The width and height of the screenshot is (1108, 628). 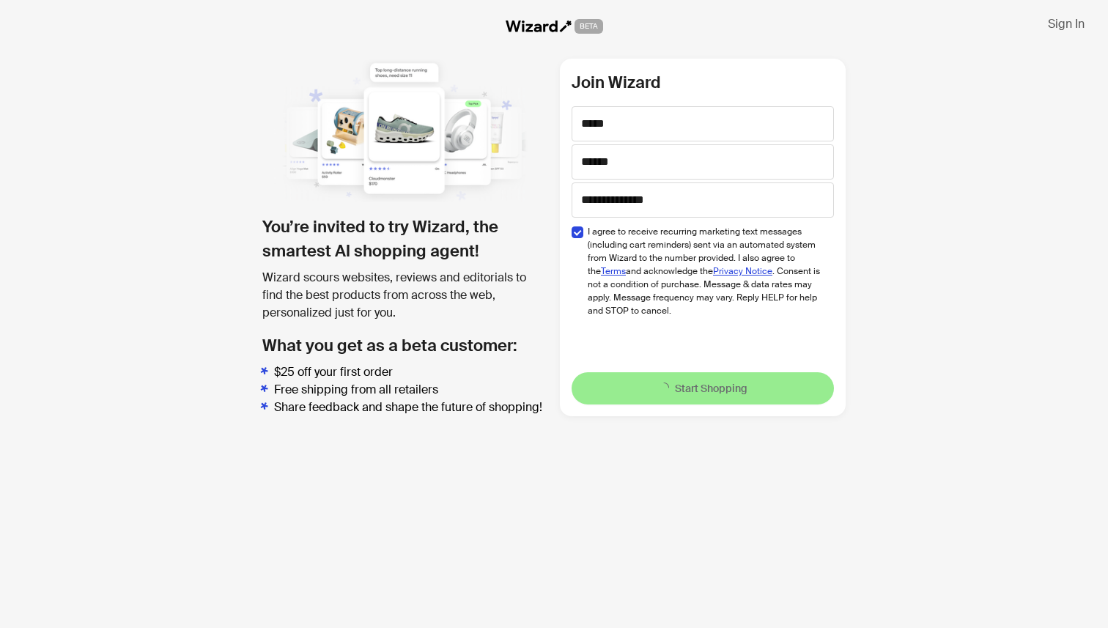 I want to click on h2: Join Wizard, so click(x=702, y=82).